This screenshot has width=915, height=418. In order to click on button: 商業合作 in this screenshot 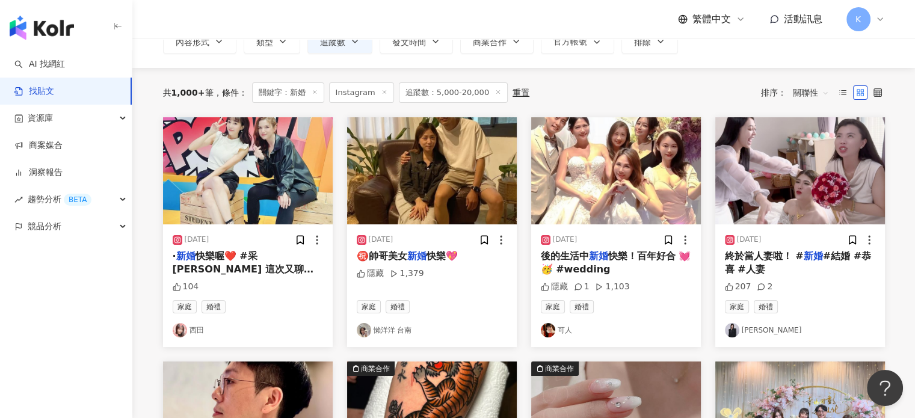, I will do `click(497, 41)`.